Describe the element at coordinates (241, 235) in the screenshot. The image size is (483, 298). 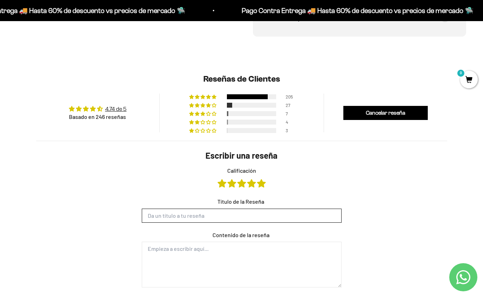
I see `label: Contenido de la reseña` at that location.